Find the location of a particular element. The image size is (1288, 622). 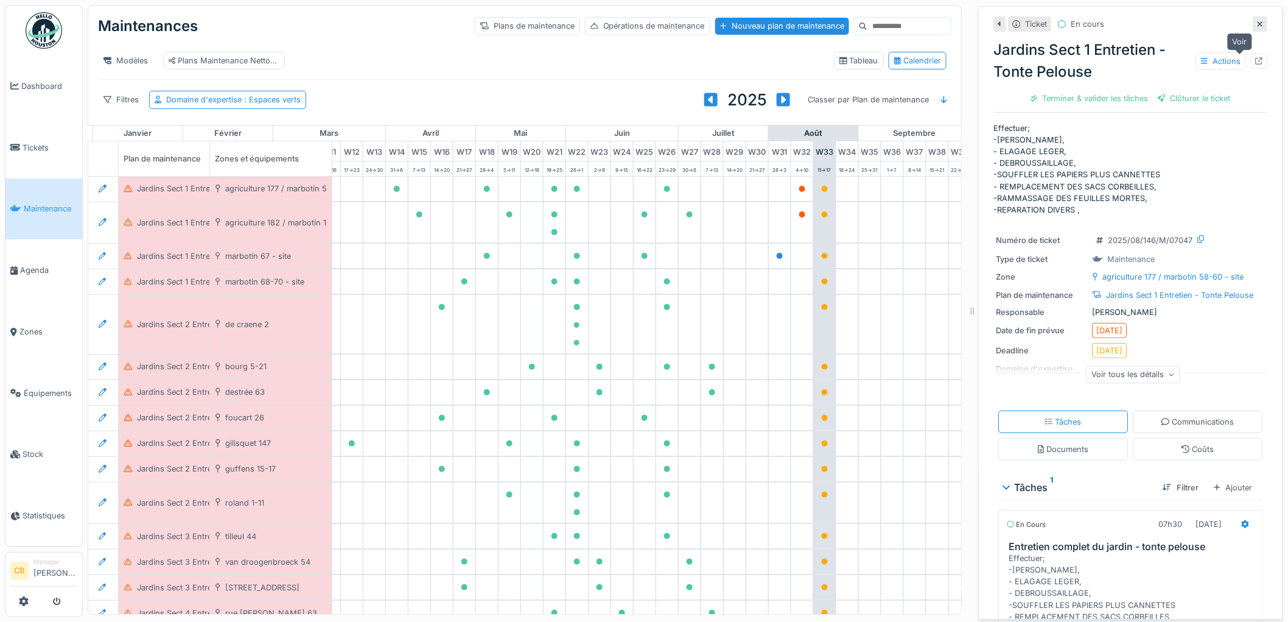

div: En cours is located at coordinates (1026, 524).